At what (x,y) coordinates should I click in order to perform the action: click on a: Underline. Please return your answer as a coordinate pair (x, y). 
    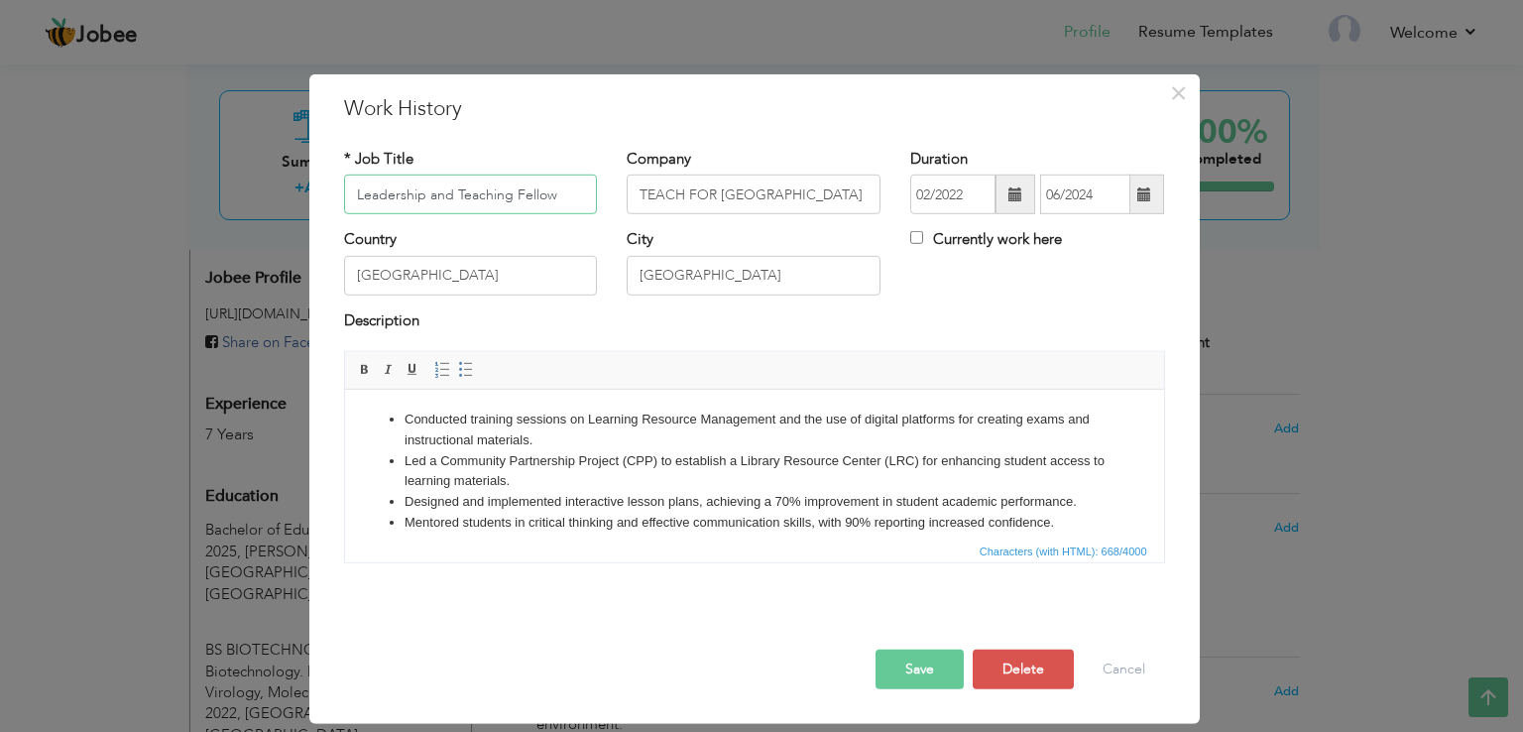
    Looking at the image, I should click on (412, 370).